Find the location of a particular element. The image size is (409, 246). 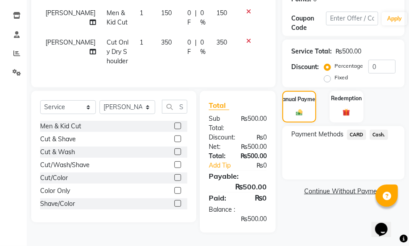

div: Net: is located at coordinates (218, 147).